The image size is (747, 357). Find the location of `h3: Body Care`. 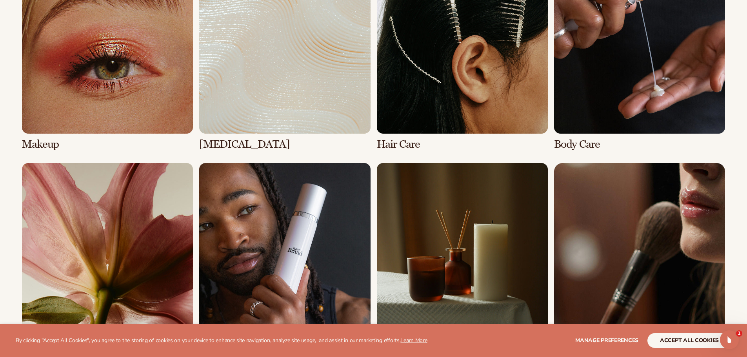

h3: Body Care is located at coordinates (639, 144).